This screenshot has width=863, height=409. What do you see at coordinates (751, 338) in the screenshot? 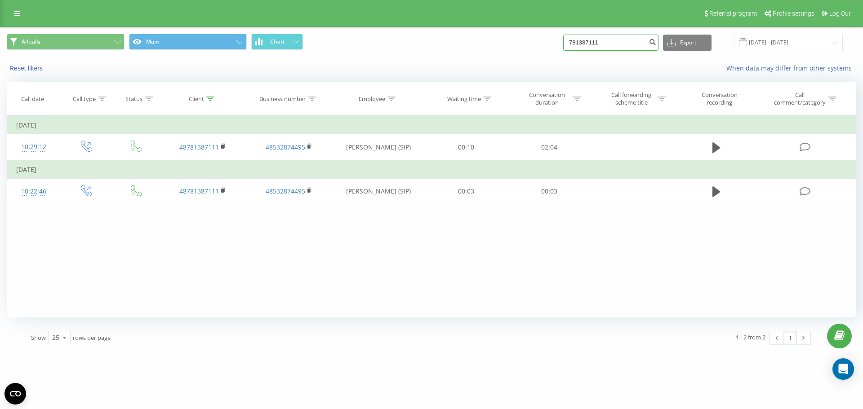
I see `div: 1 - 2 from 2` at bounding box center [751, 338].